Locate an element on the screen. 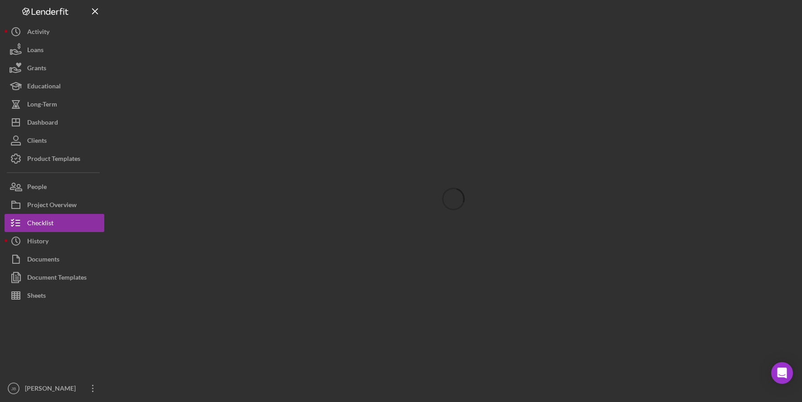 The image size is (802, 402). button: Activity is located at coordinates (54, 32).